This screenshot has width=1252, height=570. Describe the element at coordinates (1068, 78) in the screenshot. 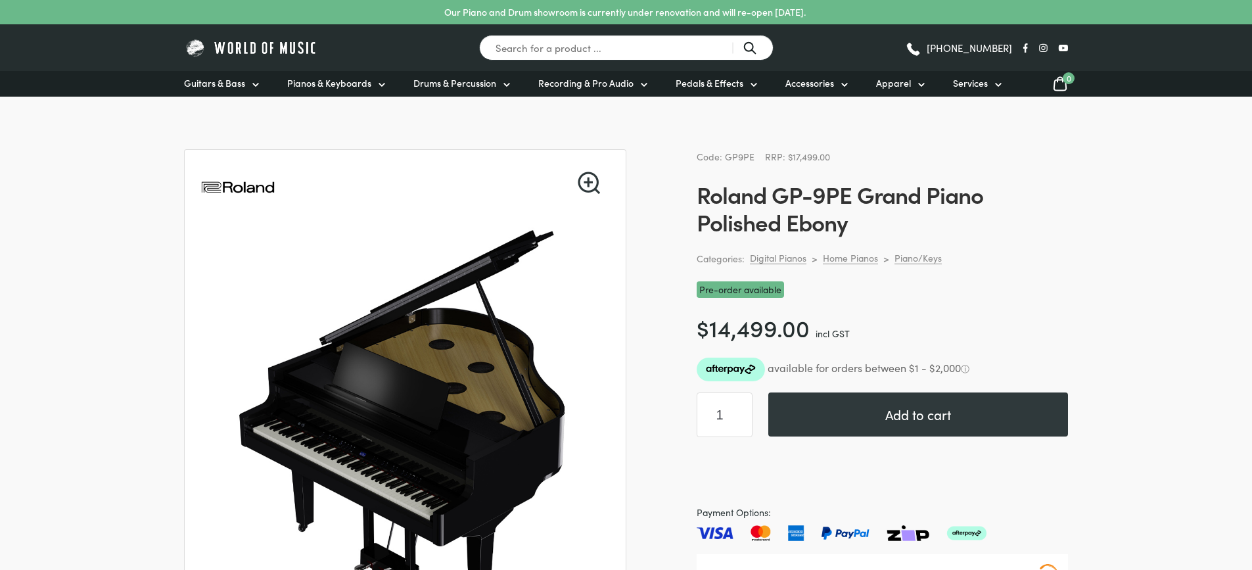

I see `span: 0` at that location.